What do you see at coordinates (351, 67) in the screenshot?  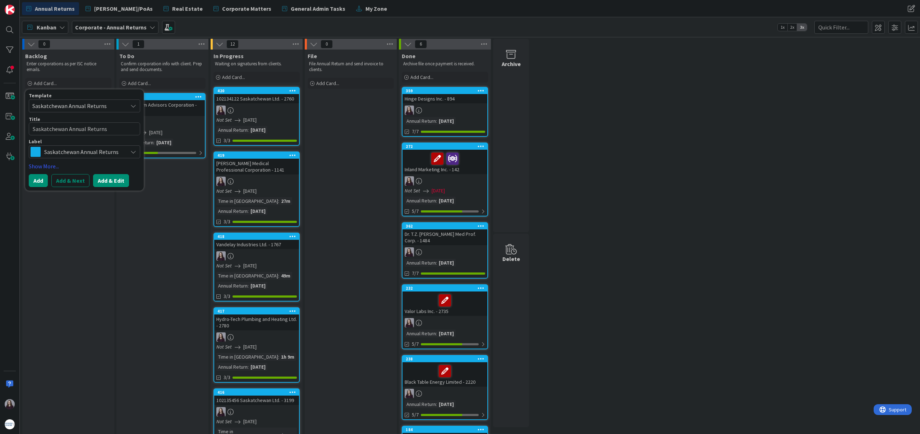 I see `p: File Annual Return and send invoice to clients.` at bounding box center [351, 67].